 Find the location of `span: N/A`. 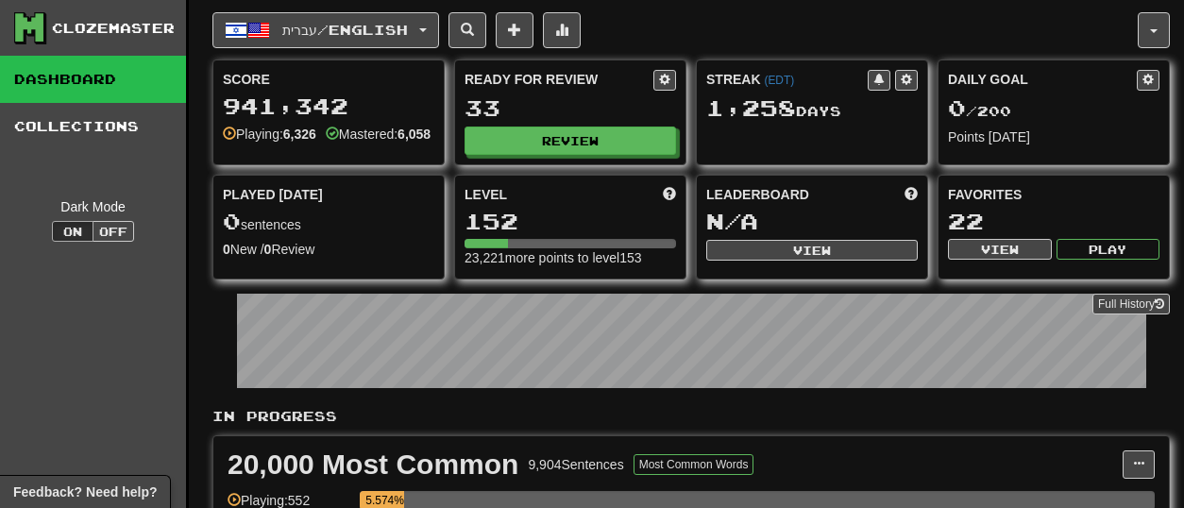

span: N/A is located at coordinates (732, 221).